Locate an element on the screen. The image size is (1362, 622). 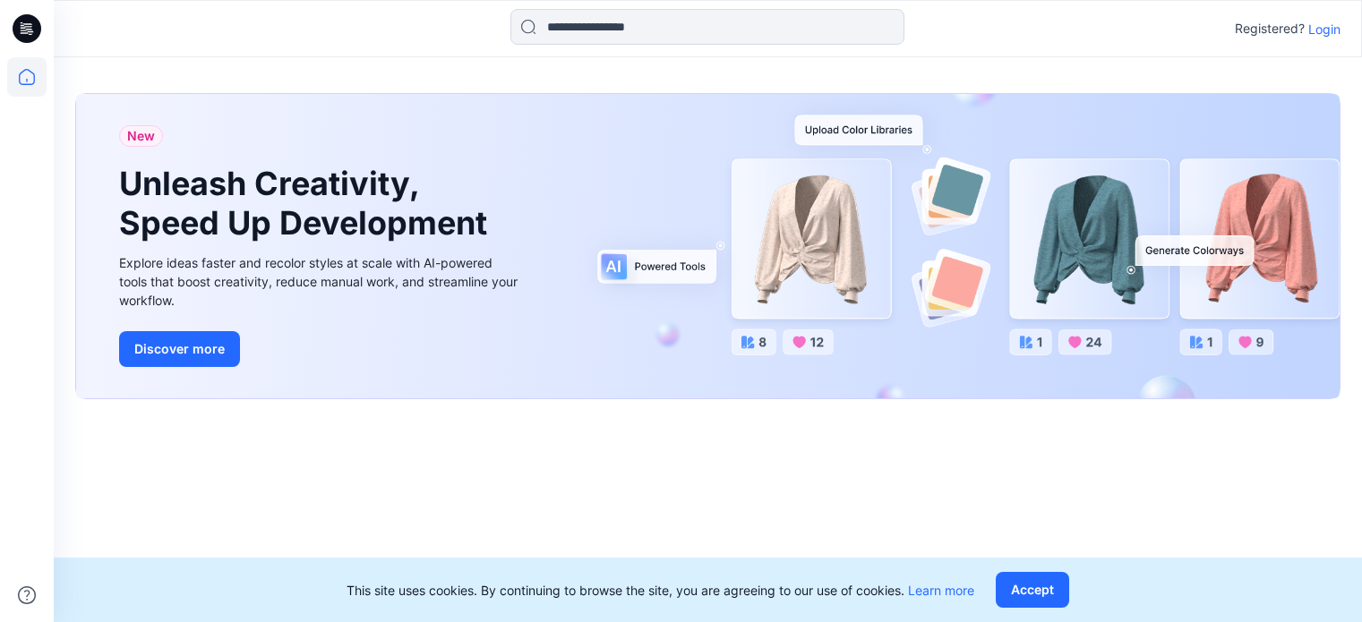
p: Login is located at coordinates (1325, 29).